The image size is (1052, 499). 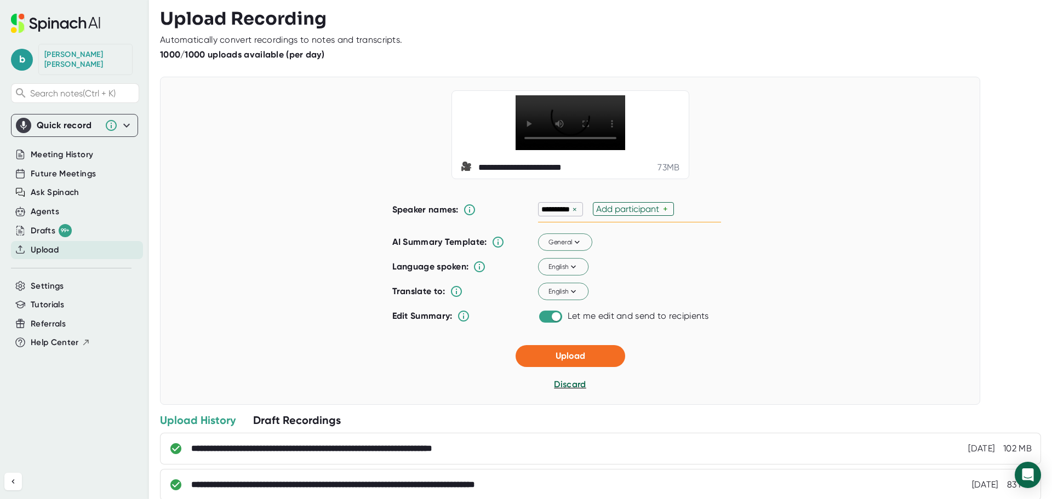 I want to click on span: video, so click(x=468, y=168).